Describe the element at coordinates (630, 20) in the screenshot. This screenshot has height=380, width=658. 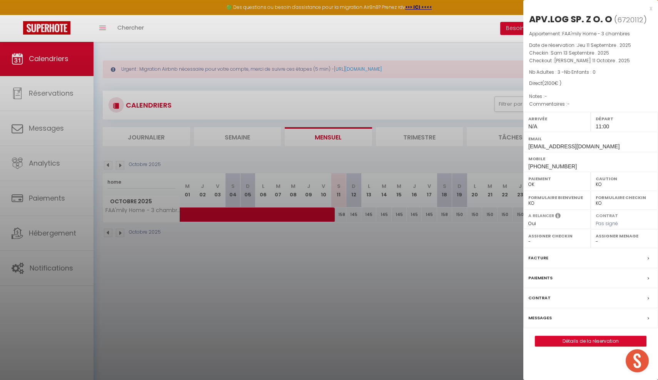
I see `span: 6720112` at that location.